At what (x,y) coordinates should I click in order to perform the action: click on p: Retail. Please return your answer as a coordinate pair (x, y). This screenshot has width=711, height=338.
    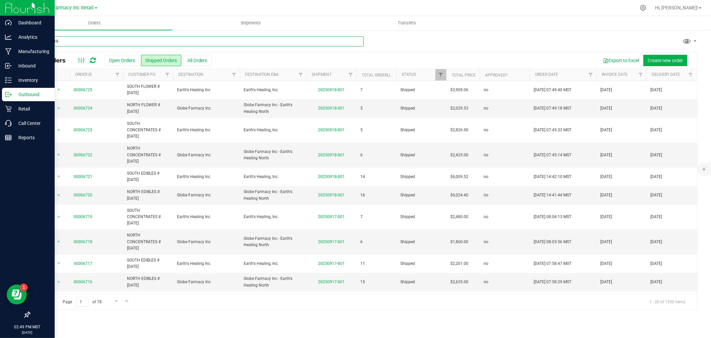
    Looking at the image, I should click on (32, 109).